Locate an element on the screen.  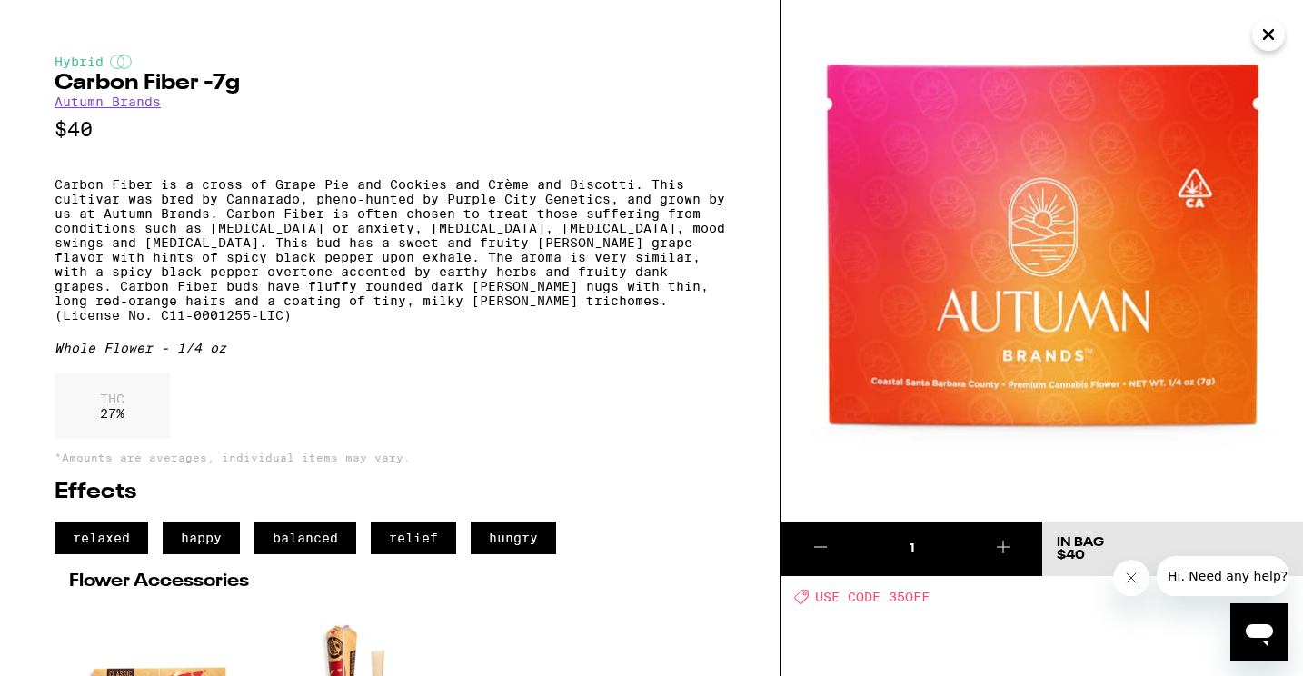
img: hybridColor.svg is located at coordinates (121, 62).